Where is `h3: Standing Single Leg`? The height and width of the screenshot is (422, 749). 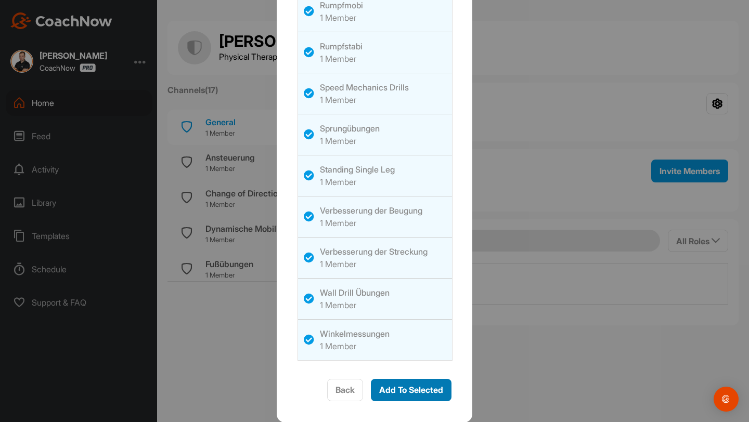 h3: Standing Single Leg is located at coordinates (357, 170).